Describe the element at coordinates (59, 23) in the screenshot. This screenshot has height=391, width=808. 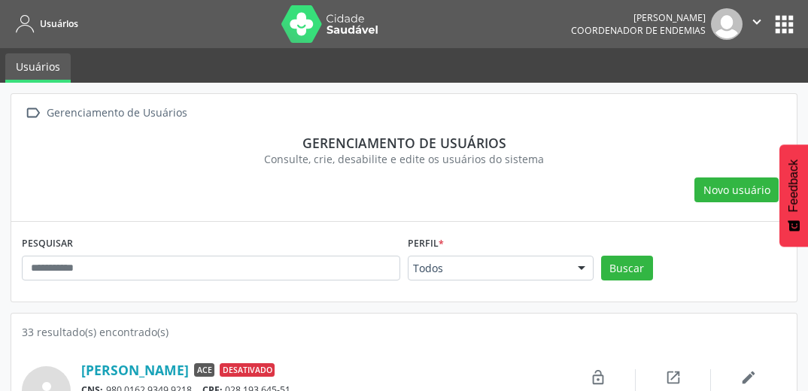
I see `span: Usuários` at that location.